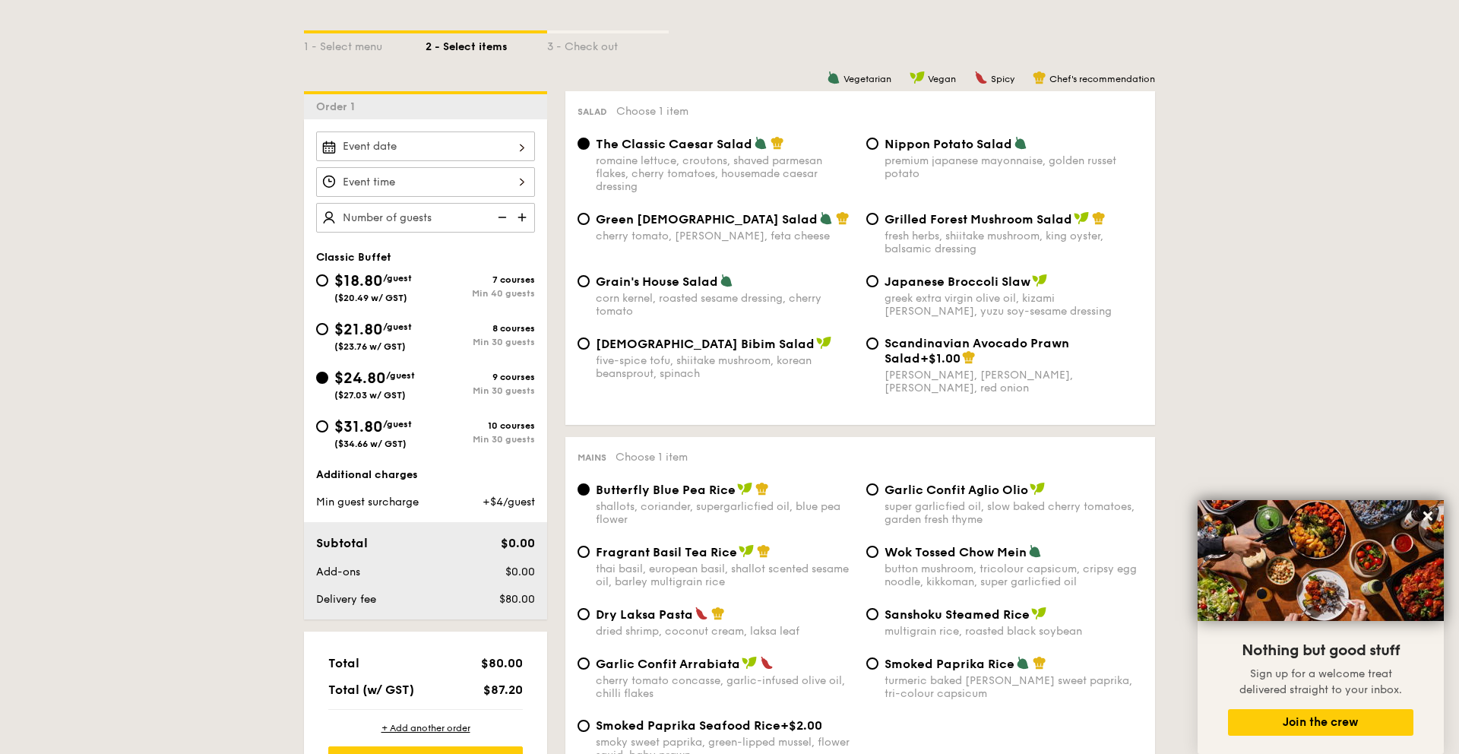  Describe the element at coordinates (872, 489) in the screenshot. I see `input: Garlic Confit Aglio Oliosuper garlicfied oil, slow baked cherry tomatoes, garden fresh thyme` at that location.